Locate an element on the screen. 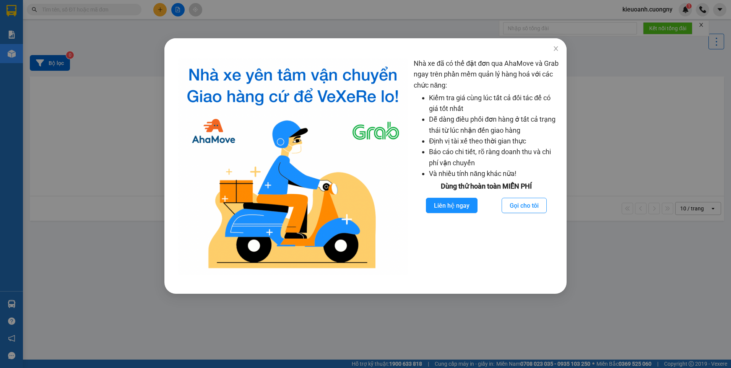 This screenshot has width=731, height=368. button: Close is located at coordinates (556, 49).